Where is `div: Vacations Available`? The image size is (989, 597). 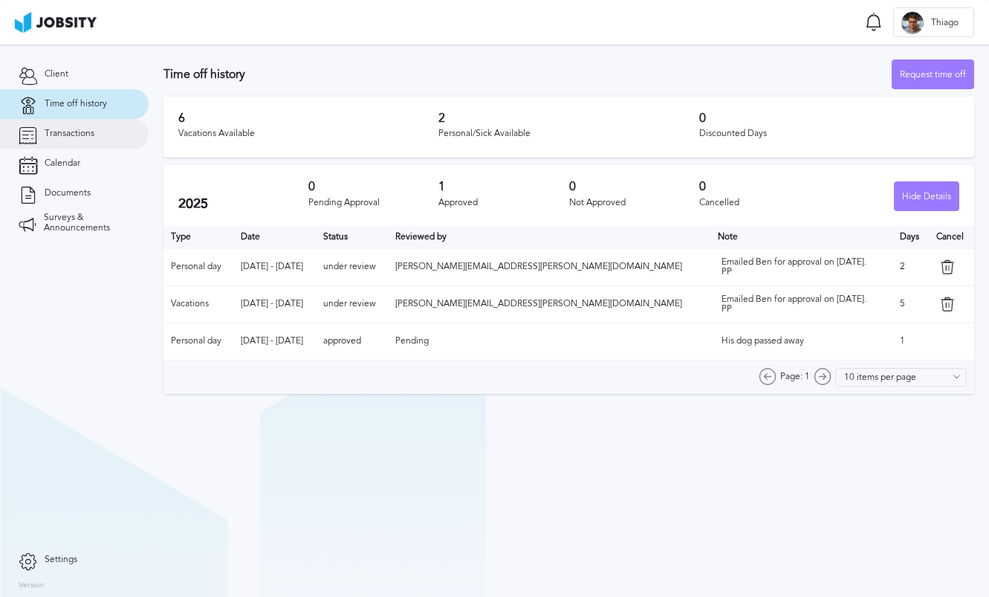
div: Vacations Available is located at coordinates (308, 134).